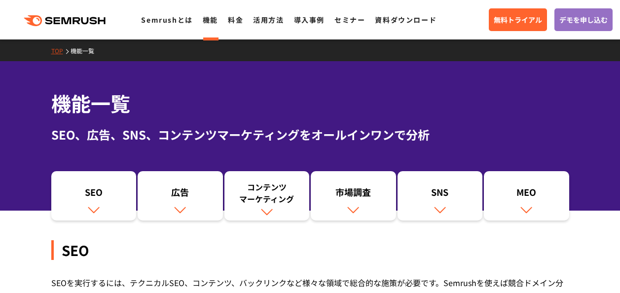 Image resolution: width=620 pixels, height=293 pixels. Describe the element at coordinates (167, 20) in the screenshot. I see `a: Semrushとは` at that location.